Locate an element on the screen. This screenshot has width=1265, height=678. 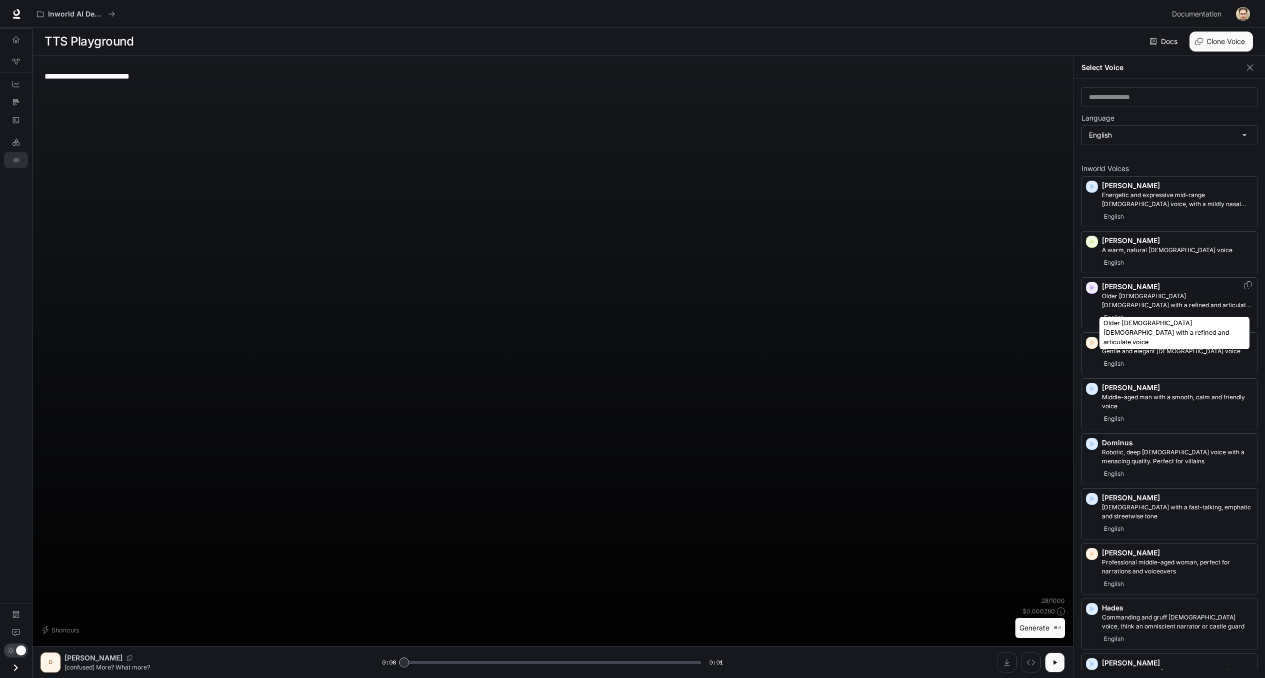
div: English is located at coordinates (1170, 135).